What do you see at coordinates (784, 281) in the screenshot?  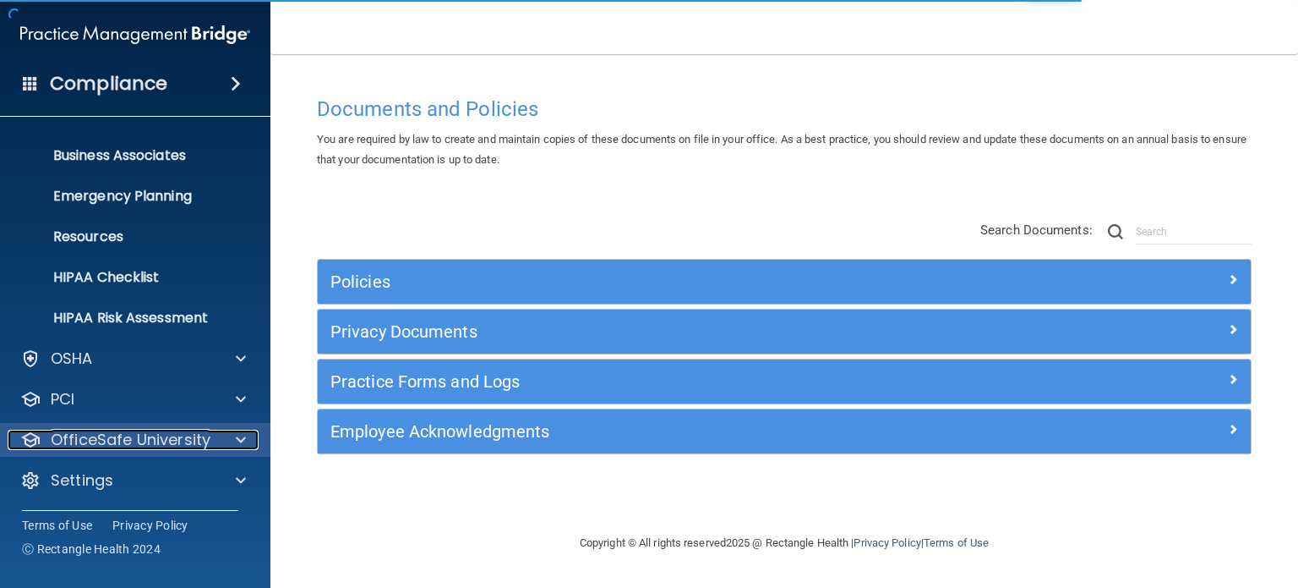 I see `a: Policies` at bounding box center [784, 281].